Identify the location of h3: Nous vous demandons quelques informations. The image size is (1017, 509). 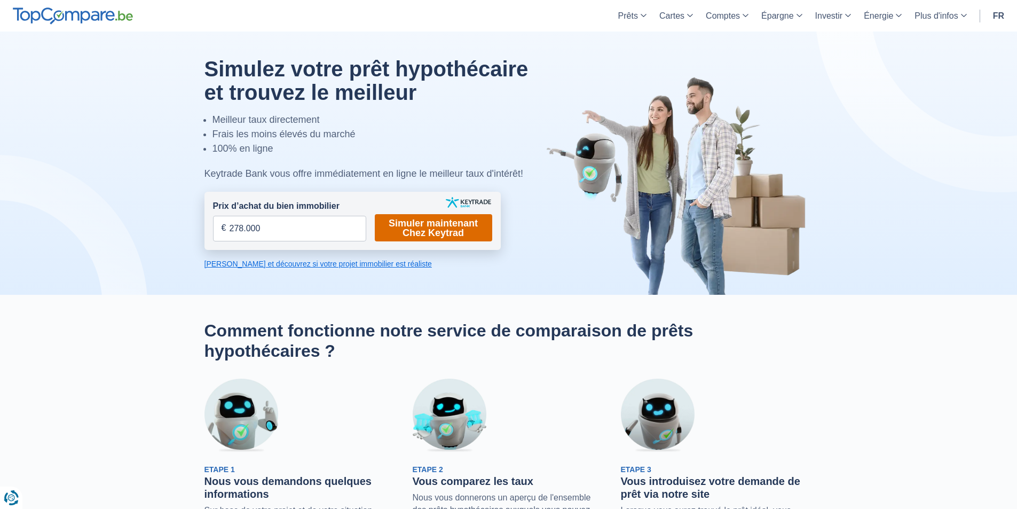
(301, 487).